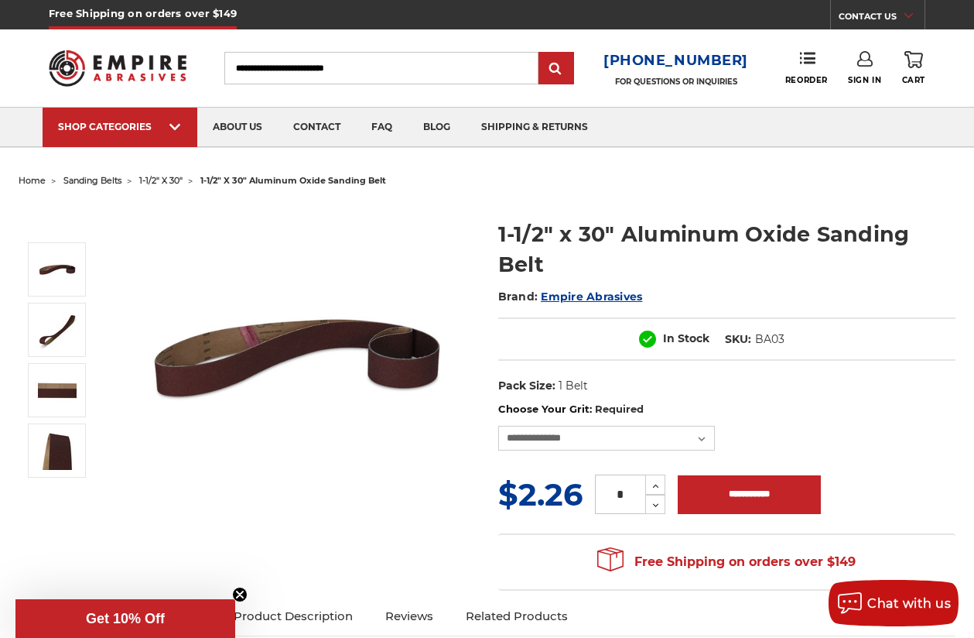  Describe the element at coordinates (125, 618) in the screenshot. I see `span: Get 10% Off` at that location.